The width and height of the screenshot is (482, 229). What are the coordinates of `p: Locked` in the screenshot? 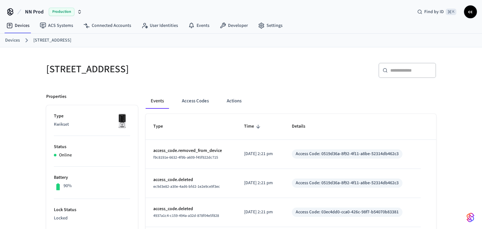 It's located at (92, 219).